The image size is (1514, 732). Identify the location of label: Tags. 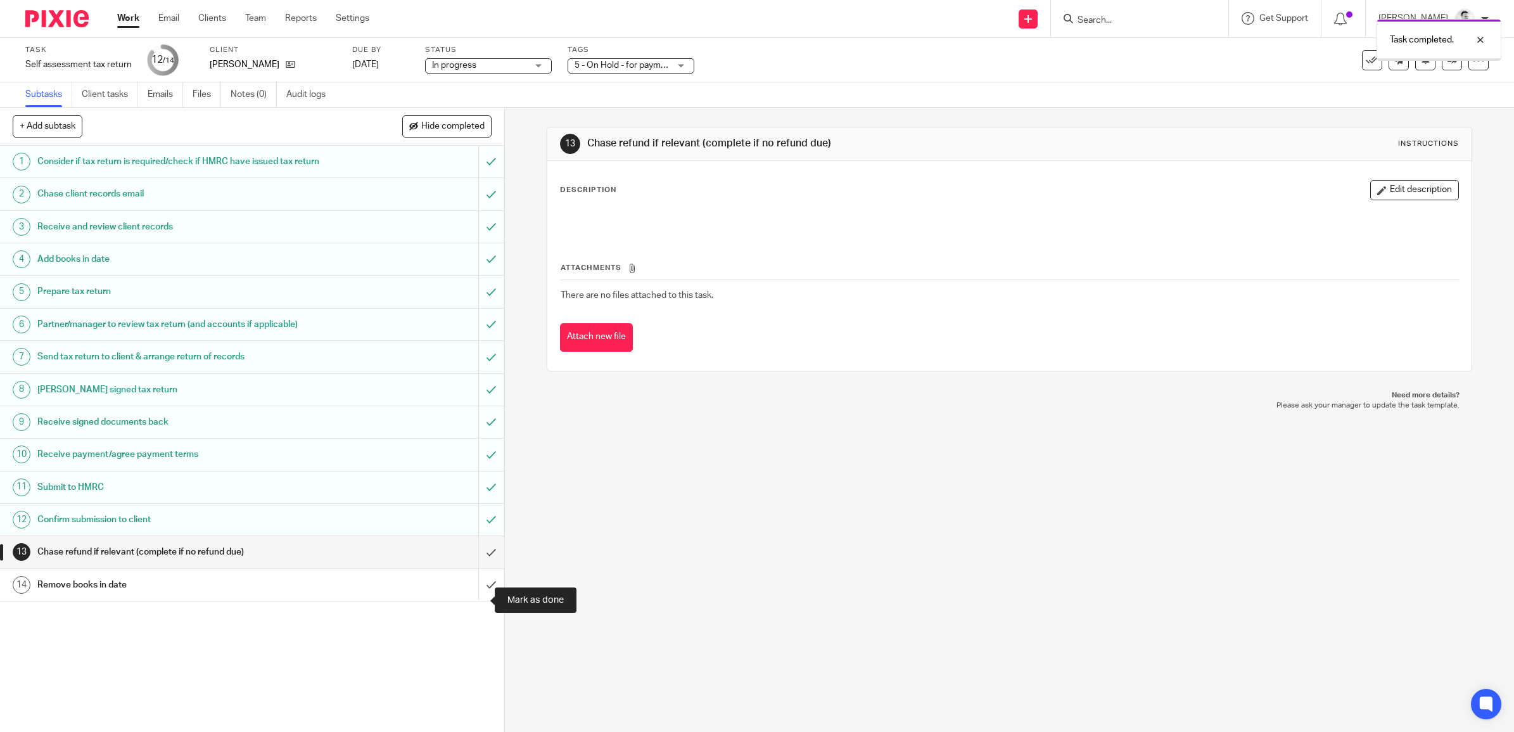
(631, 50).